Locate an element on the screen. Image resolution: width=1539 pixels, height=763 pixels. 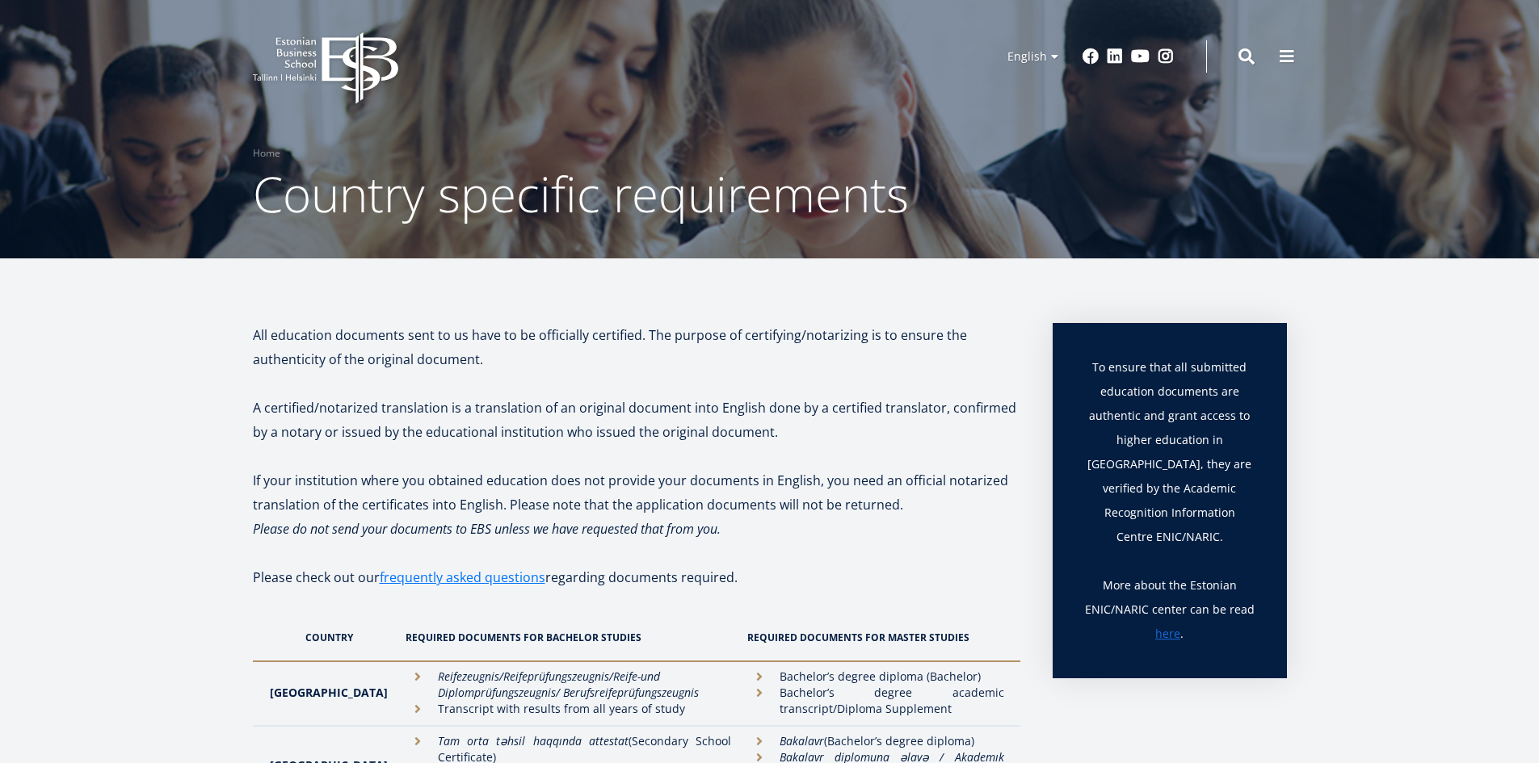
th: Required documents for Bachelor studies is located at coordinates (569, 637).